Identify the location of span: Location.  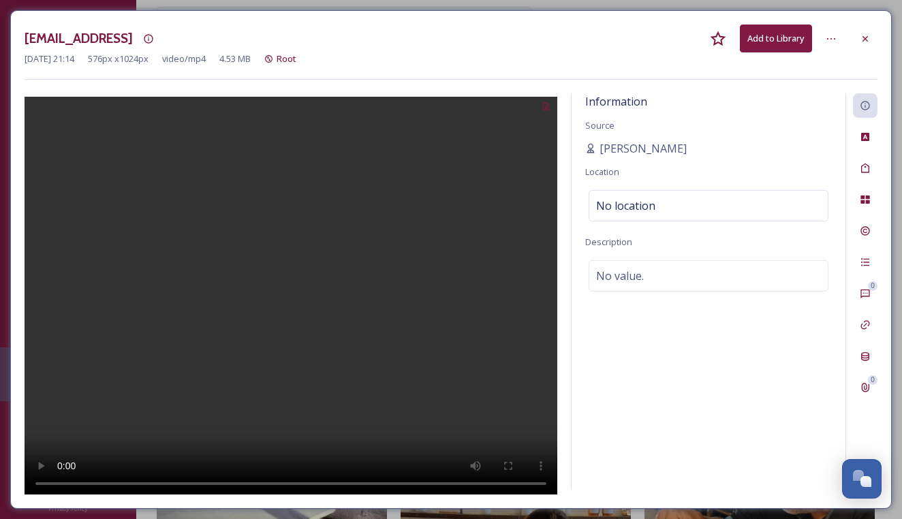
(602, 172).